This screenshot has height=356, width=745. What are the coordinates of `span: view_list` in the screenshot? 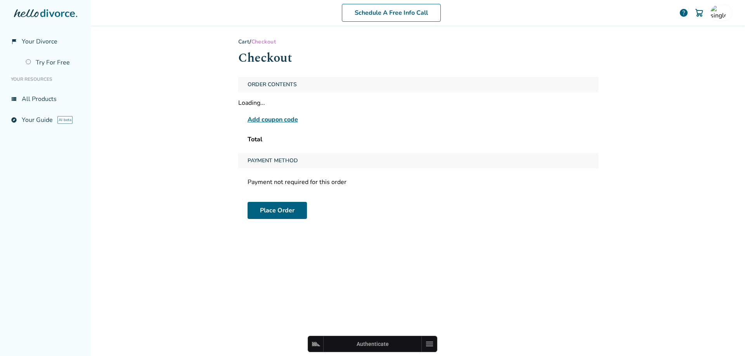 It's located at (14, 99).